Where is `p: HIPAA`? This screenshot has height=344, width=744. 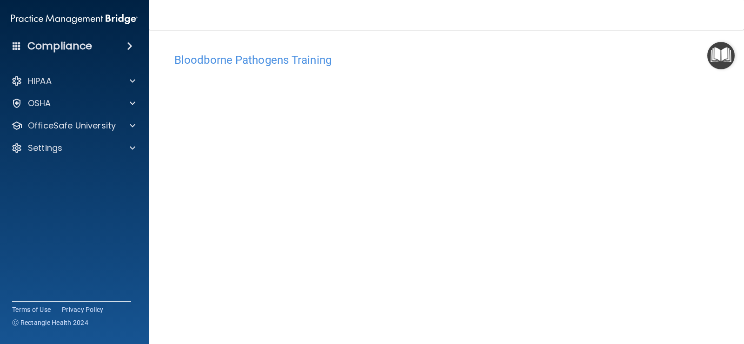
p: HIPAA is located at coordinates (40, 81).